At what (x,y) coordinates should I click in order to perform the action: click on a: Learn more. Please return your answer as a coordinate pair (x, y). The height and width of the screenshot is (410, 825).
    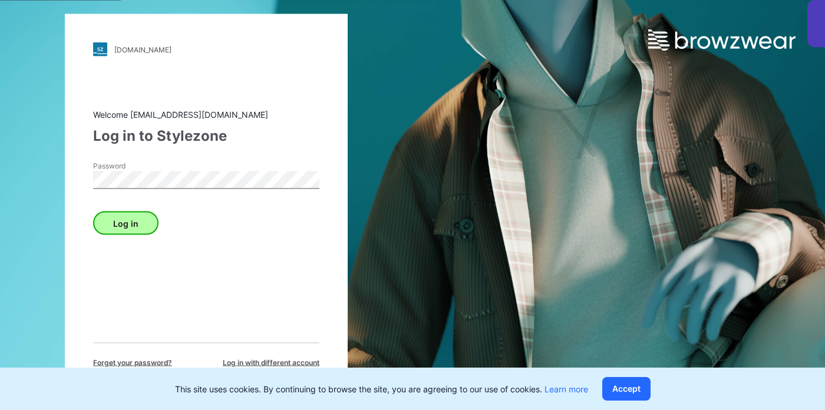
    Looking at the image, I should click on (566, 389).